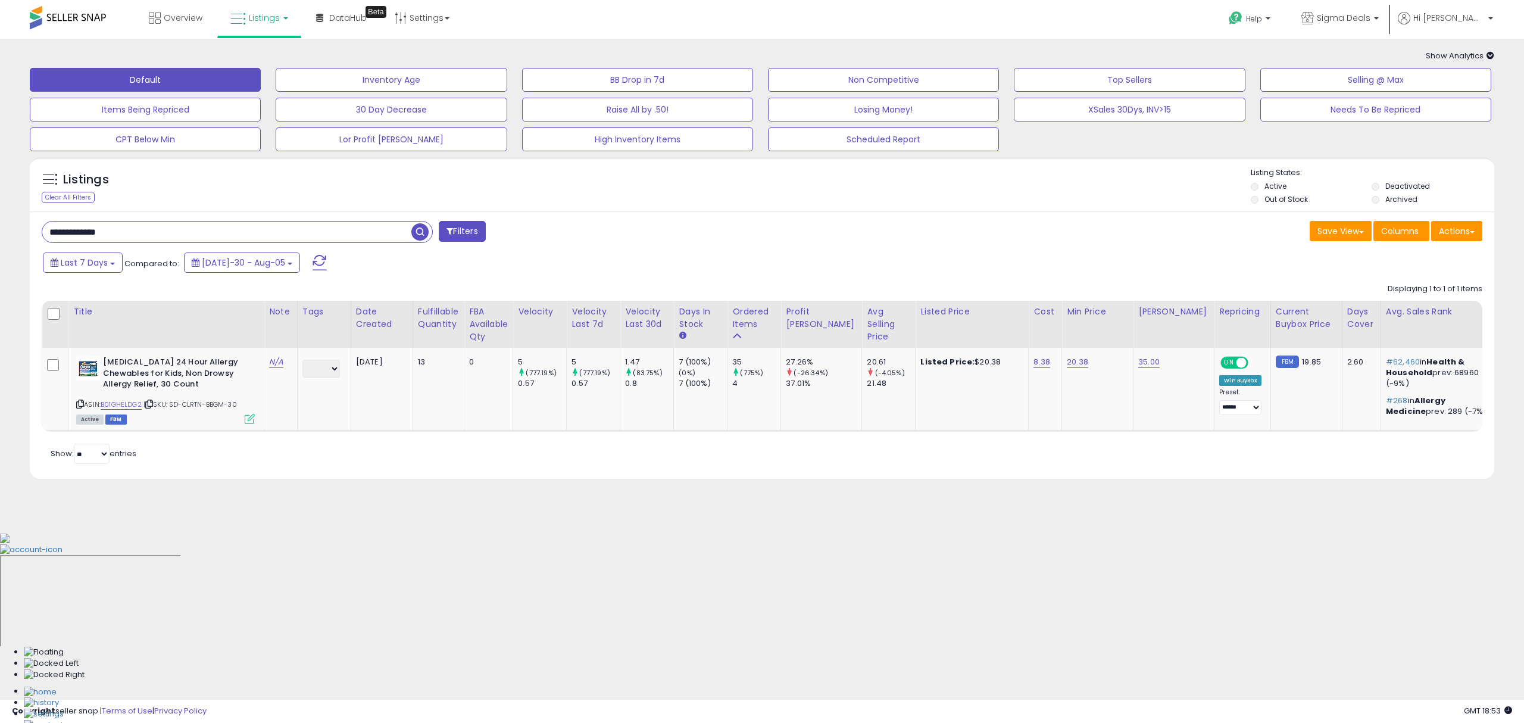 The image size is (1524, 723). What do you see at coordinates (637, 80) in the screenshot?
I see `button: BB Drop in 7d` at bounding box center [637, 80].